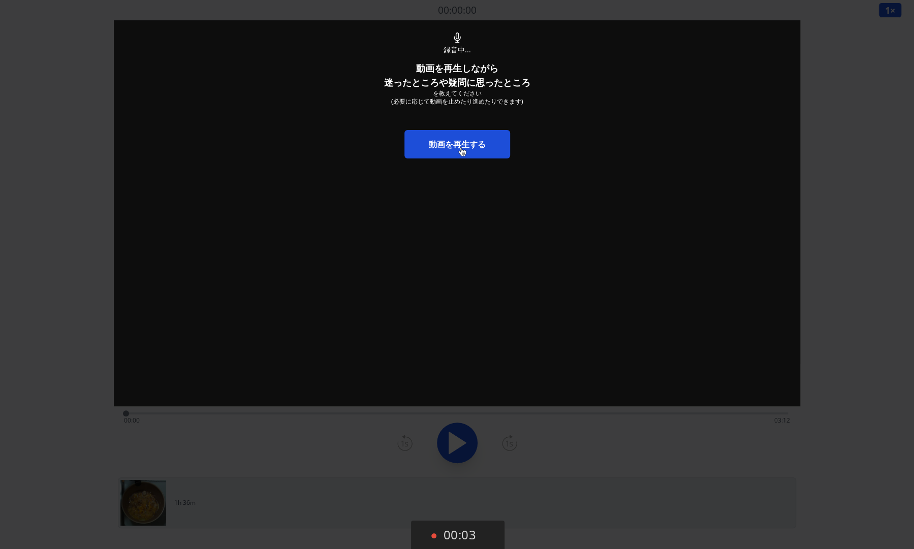  I want to click on span: 迷ったところや疑問に思ったところ, so click(457, 82).